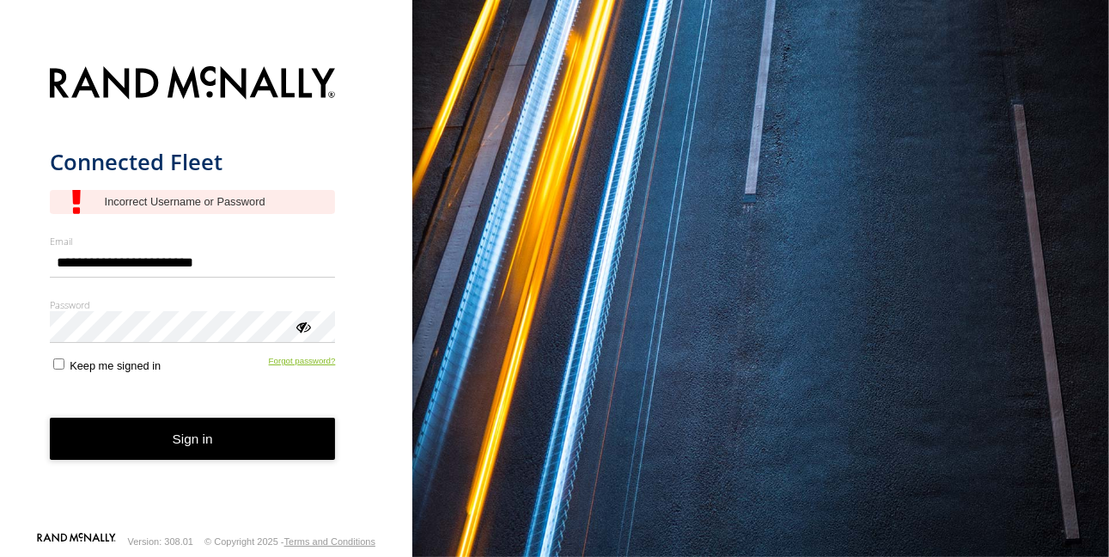 The width and height of the screenshot is (1109, 557). What do you see at coordinates (206, 293) in the screenshot?
I see `form: main` at bounding box center [206, 293].